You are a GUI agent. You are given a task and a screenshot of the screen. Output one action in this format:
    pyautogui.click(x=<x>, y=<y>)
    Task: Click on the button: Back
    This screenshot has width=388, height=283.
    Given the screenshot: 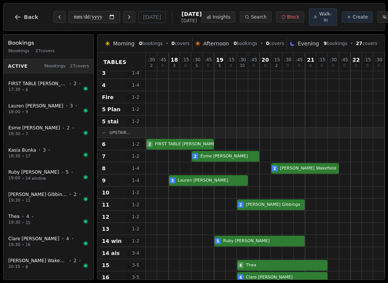 What is the action you would take?
    pyautogui.click(x=26, y=17)
    